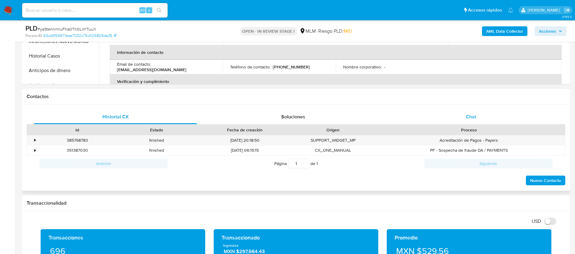  Describe the element at coordinates (95, 10) in the screenshot. I see `input: Buscar usuario o caso...` at that location.